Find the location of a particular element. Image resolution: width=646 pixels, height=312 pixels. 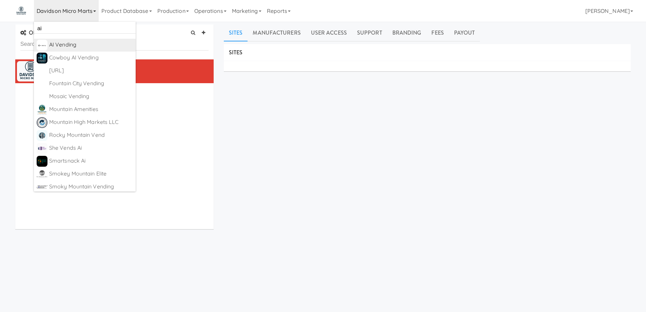

img: g5q6d7wtnif5dvdpfvxb.jpg is located at coordinates (42, 58).